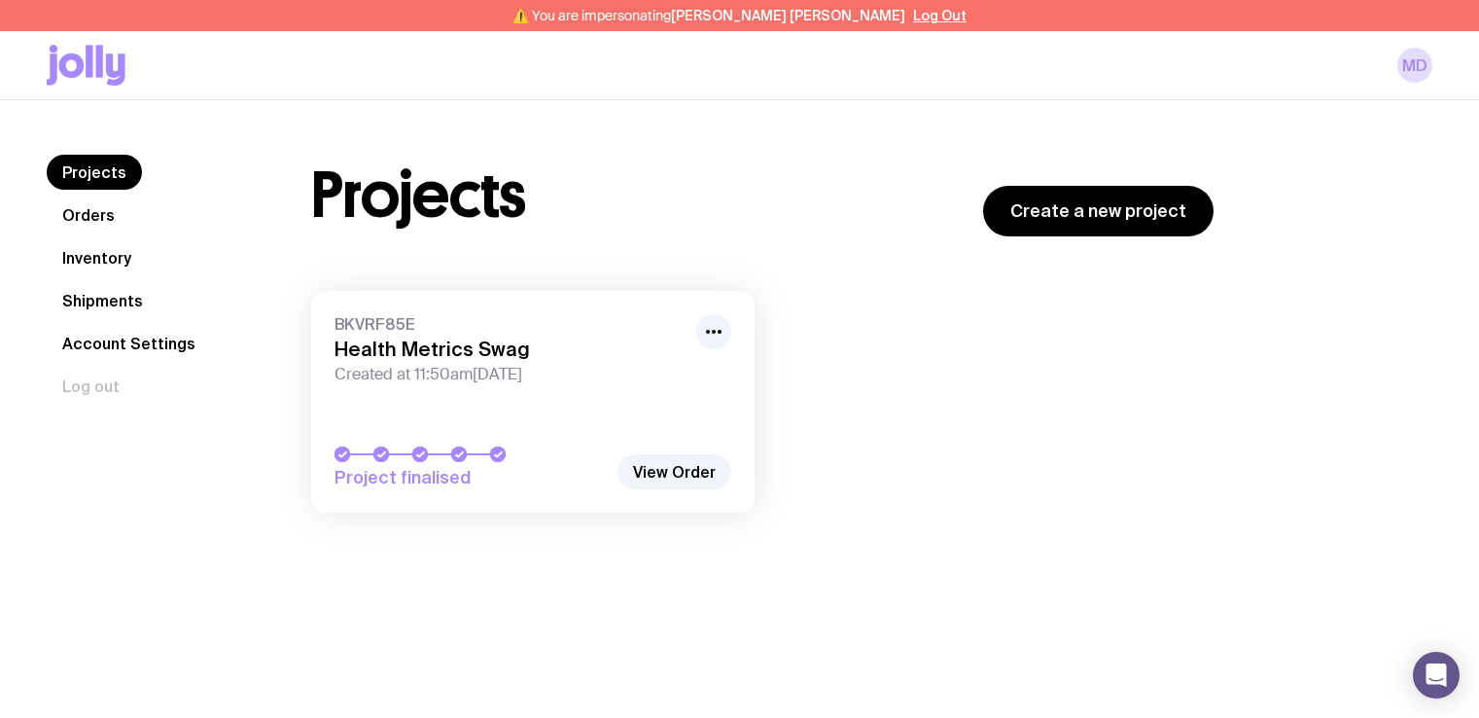 This screenshot has height=718, width=1479. Describe the element at coordinates (471, 478) in the screenshot. I see `span: Project finalised` at that location.